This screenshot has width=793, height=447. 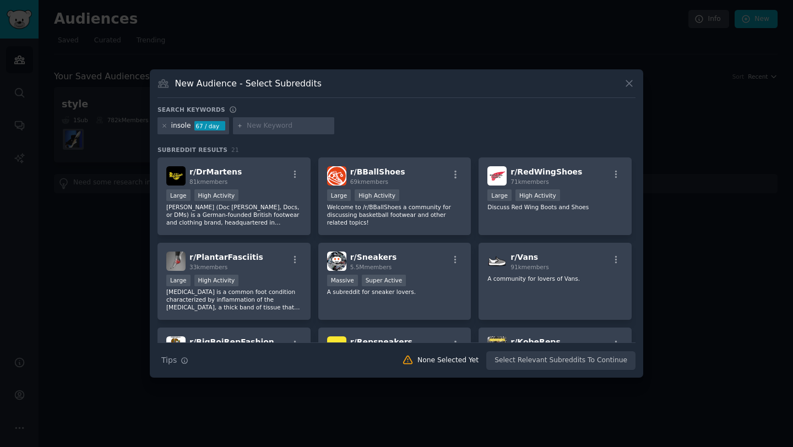 I want to click on span: r/ KobeReps, so click(x=536, y=342).